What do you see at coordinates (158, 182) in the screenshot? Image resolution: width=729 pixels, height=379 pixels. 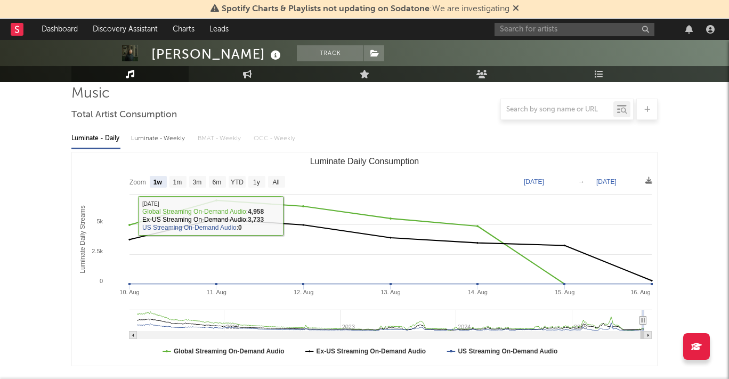 I see `text: 1w` at bounding box center [158, 182].